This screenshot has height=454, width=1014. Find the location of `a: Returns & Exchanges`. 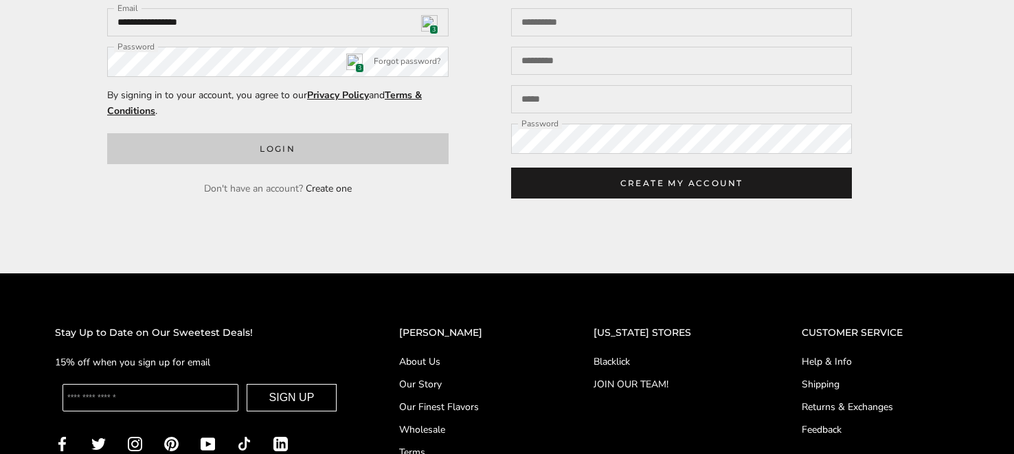

a: Returns & Exchanges is located at coordinates (880, 407).